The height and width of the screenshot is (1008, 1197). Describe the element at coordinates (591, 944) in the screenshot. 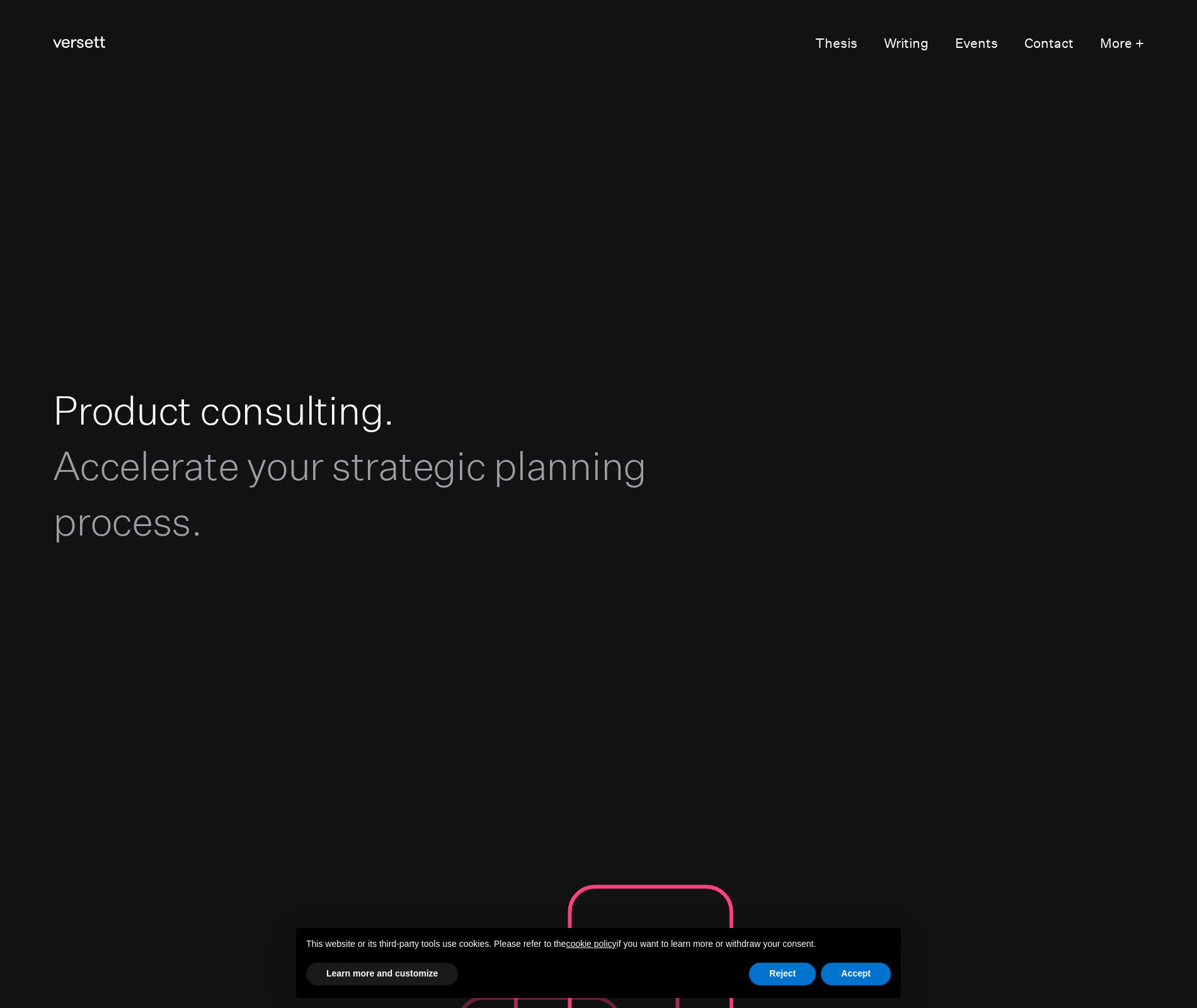

I see `a: cookie policy` at that location.